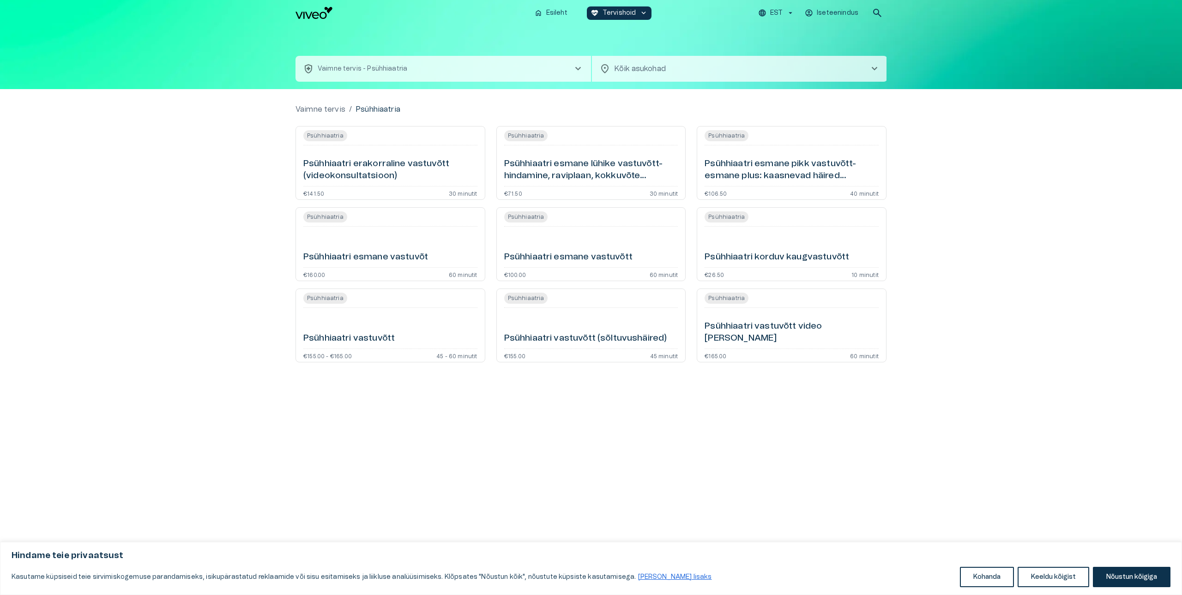 This screenshot has width=1182, height=595. Describe the element at coordinates (987, 577) in the screenshot. I see `button: Kohanda` at that location.